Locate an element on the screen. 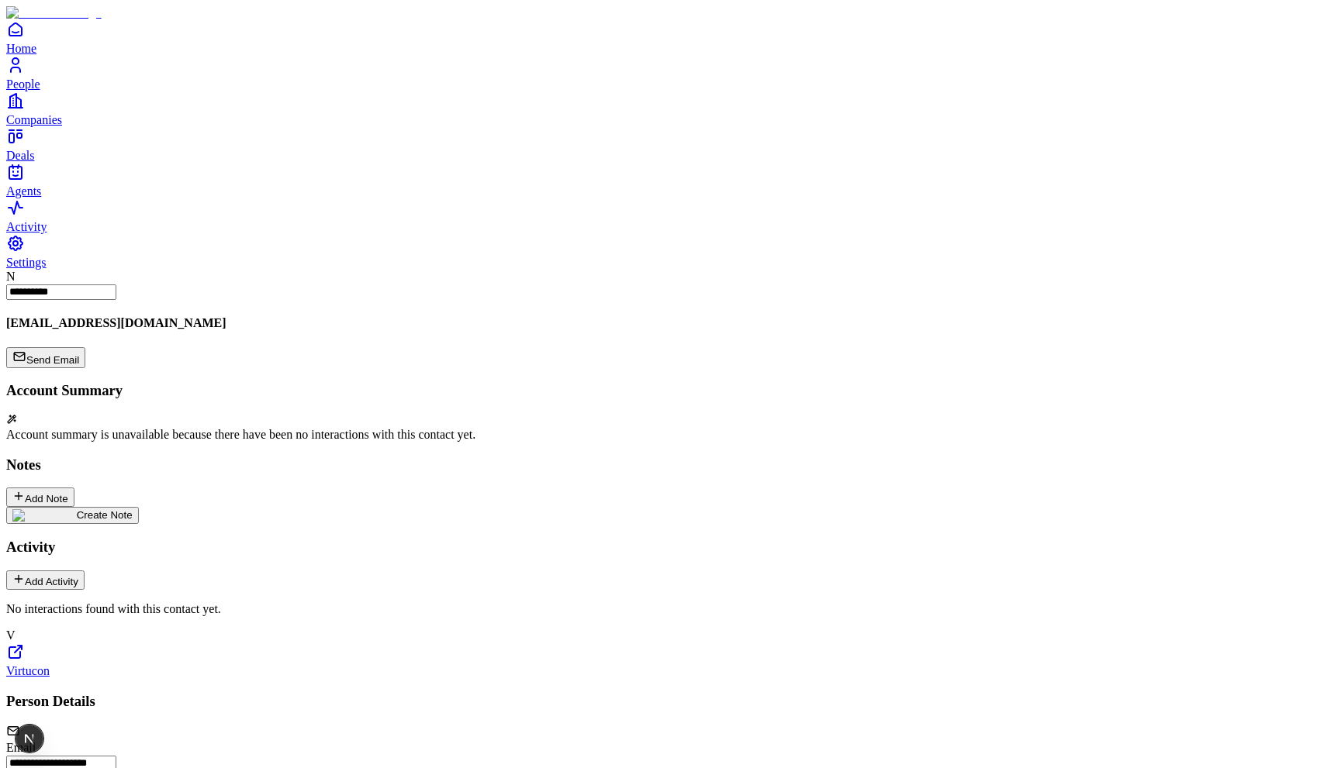  span: Create Note is located at coordinates (105, 515).